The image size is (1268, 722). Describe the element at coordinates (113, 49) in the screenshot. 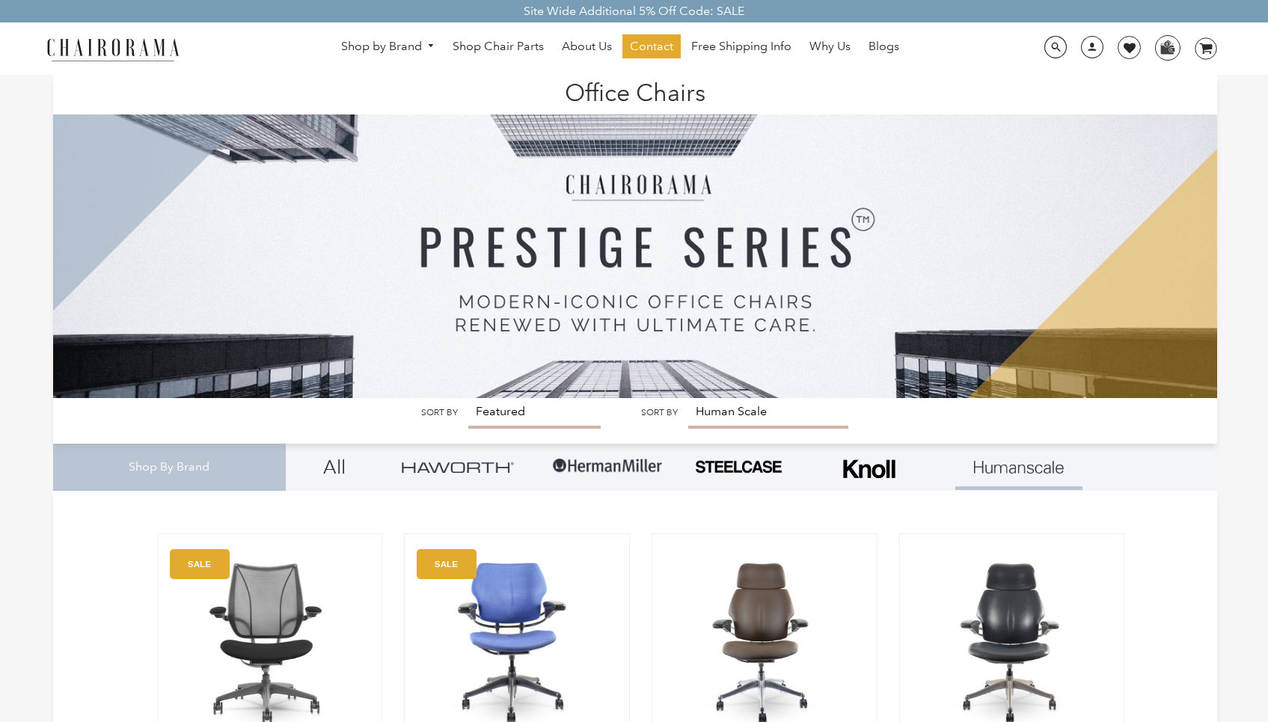

I see `img: chairorama` at that location.